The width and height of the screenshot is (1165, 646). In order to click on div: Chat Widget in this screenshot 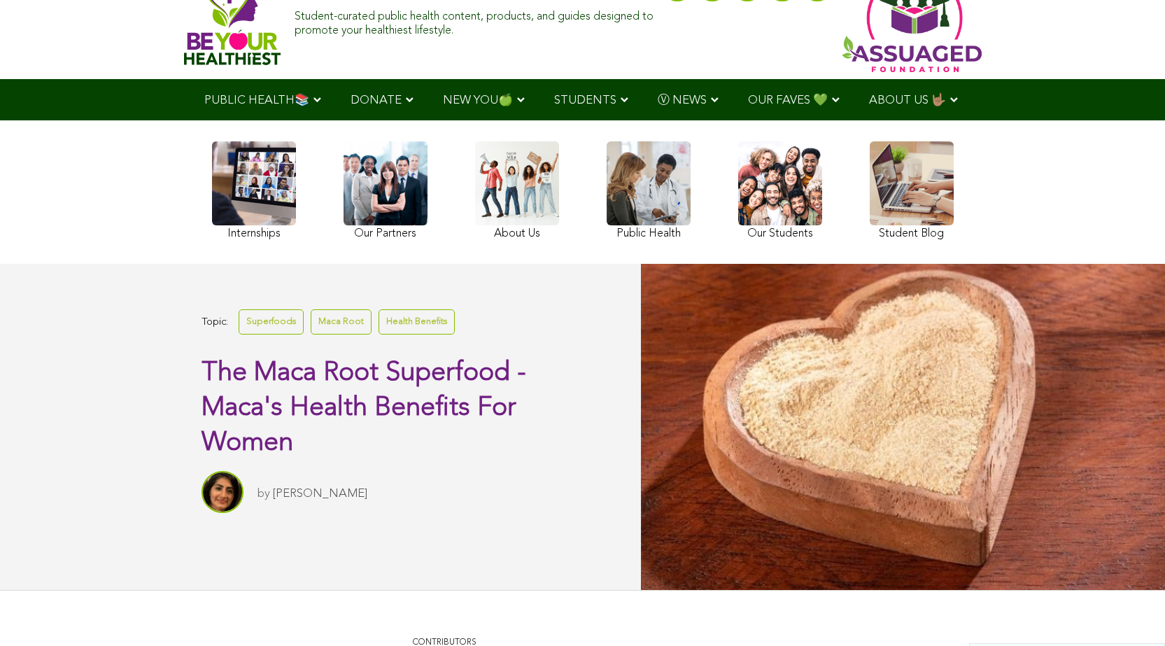, I will do `click(1130, 612)`.